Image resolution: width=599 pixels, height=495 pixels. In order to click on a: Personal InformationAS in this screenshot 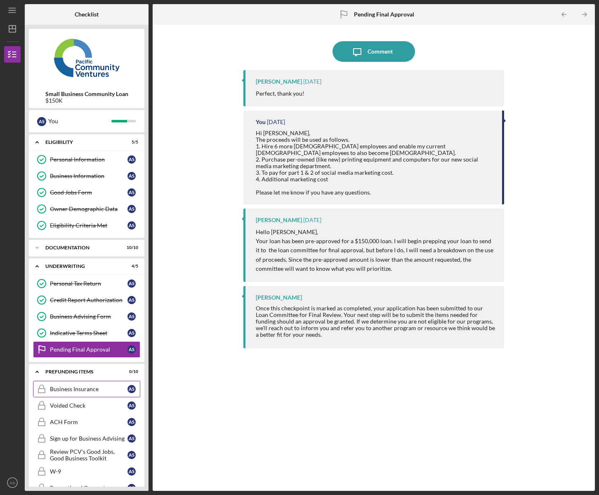, I will do `click(87, 160)`.